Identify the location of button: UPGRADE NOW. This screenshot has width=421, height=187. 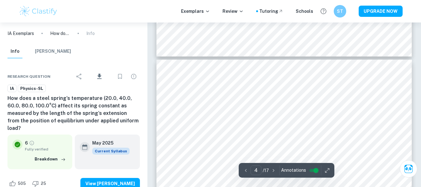
(381, 11).